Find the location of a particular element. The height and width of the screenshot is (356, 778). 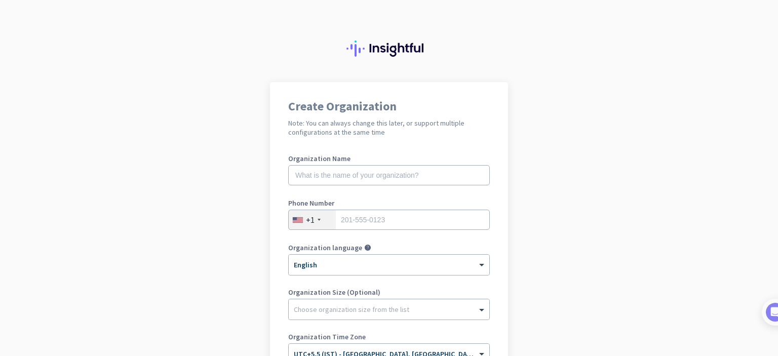

input: 201-555-0123 is located at coordinates (389, 220).